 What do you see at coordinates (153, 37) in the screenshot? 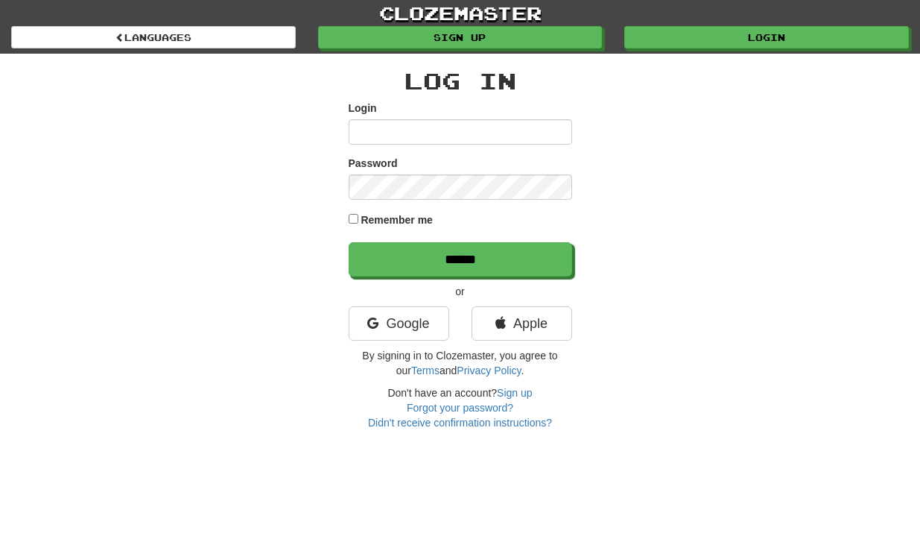
I see `a: Languages` at bounding box center [153, 37].